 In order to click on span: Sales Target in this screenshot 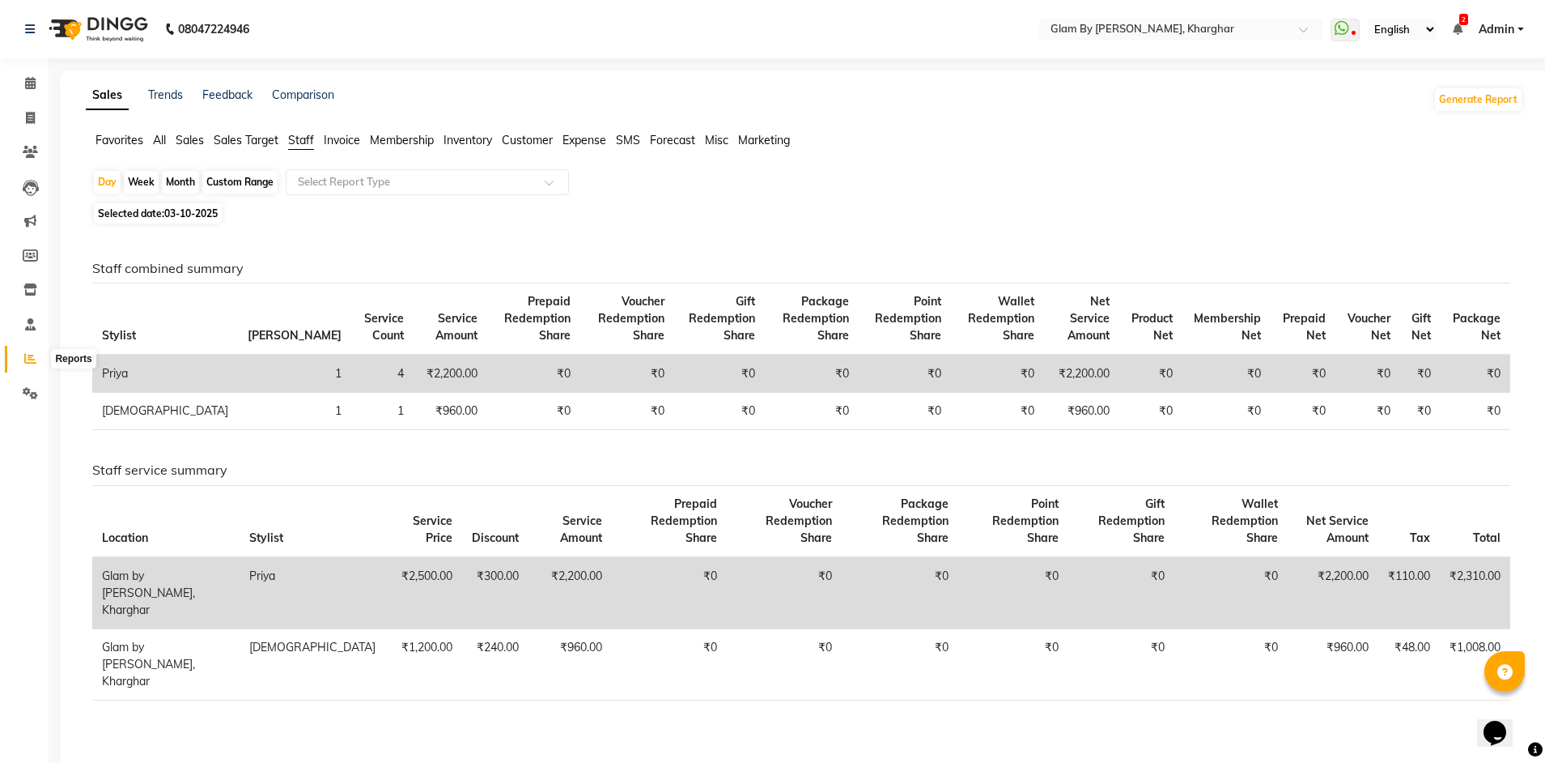, I will do `click(246, 140)`.